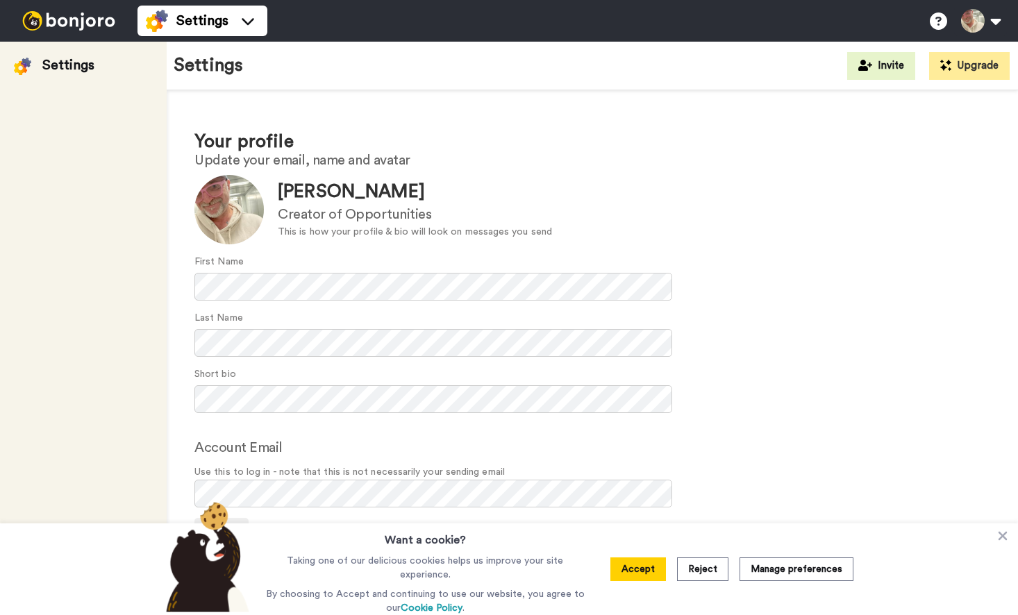 This screenshot has height=615, width=1018. Describe the element at coordinates (425, 536) in the screenshot. I see `h3: Want a cookie?` at that location.